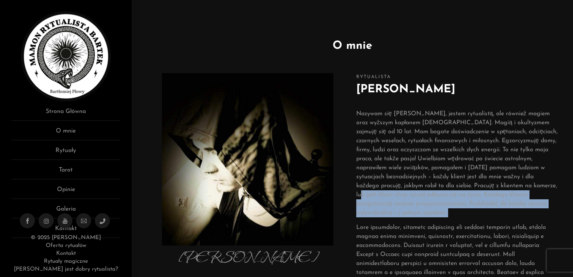 The image size is (573, 277). Describe the element at coordinates (66, 153) in the screenshot. I see `a: Rytuały` at that location.